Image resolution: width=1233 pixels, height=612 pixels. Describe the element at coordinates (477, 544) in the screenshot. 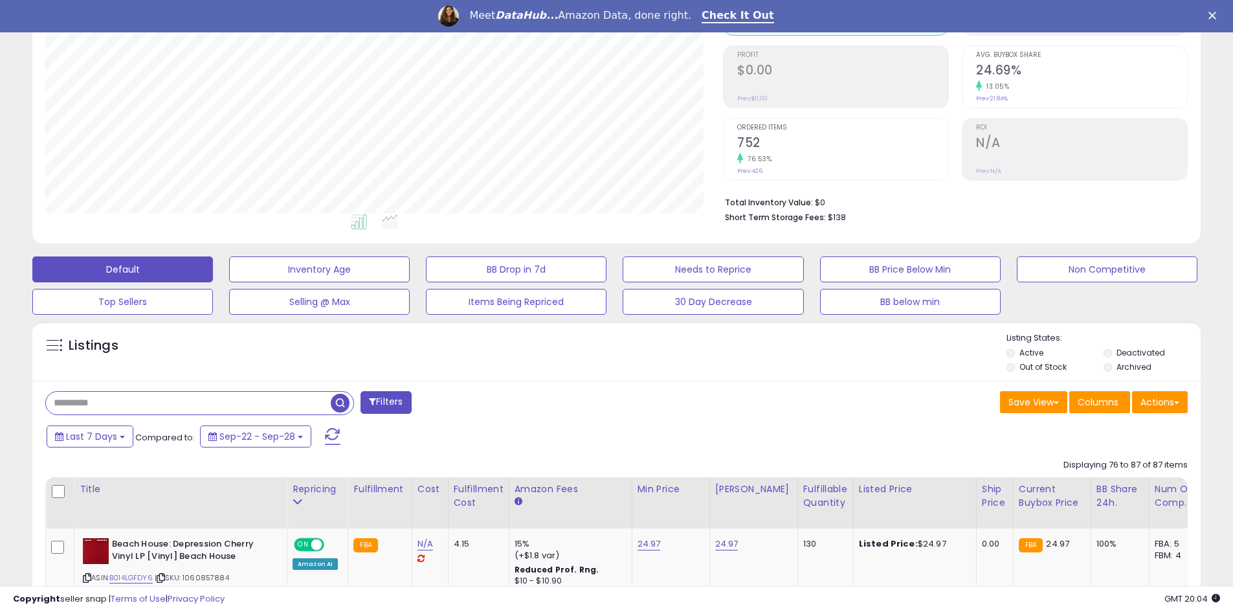

I see `div: 4.15` at that location.